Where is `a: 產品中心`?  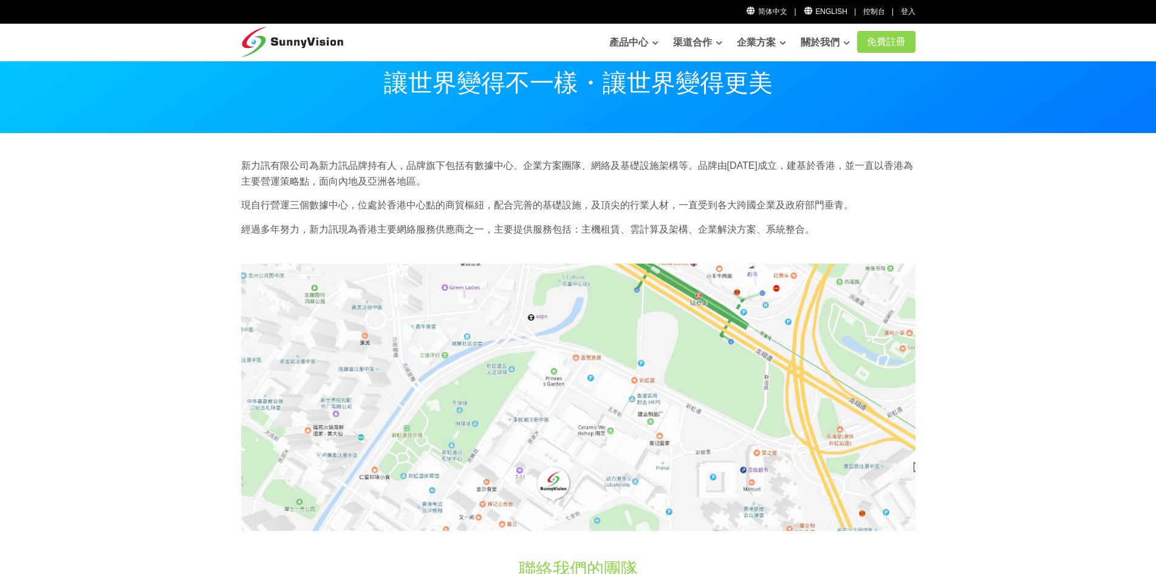 a: 產品中心 is located at coordinates (634, 43).